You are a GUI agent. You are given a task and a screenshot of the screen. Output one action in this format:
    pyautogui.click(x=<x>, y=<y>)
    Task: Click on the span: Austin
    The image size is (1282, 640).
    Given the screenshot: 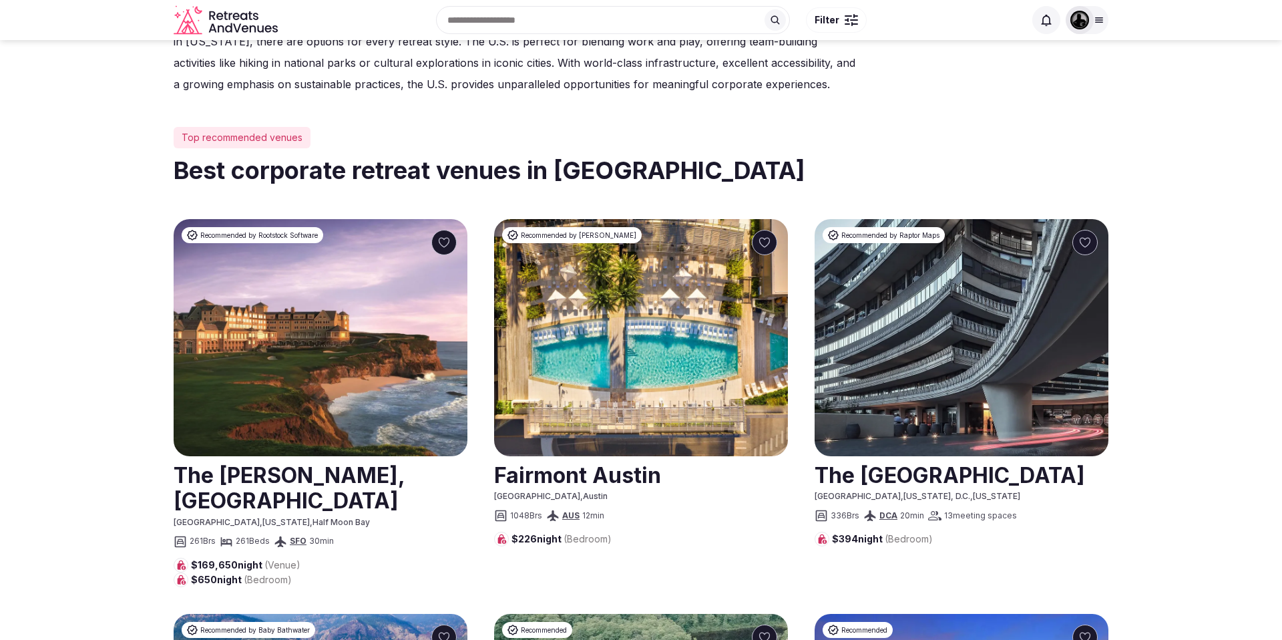 What is the action you would take?
    pyautogui.click(x=595, y=496)
    